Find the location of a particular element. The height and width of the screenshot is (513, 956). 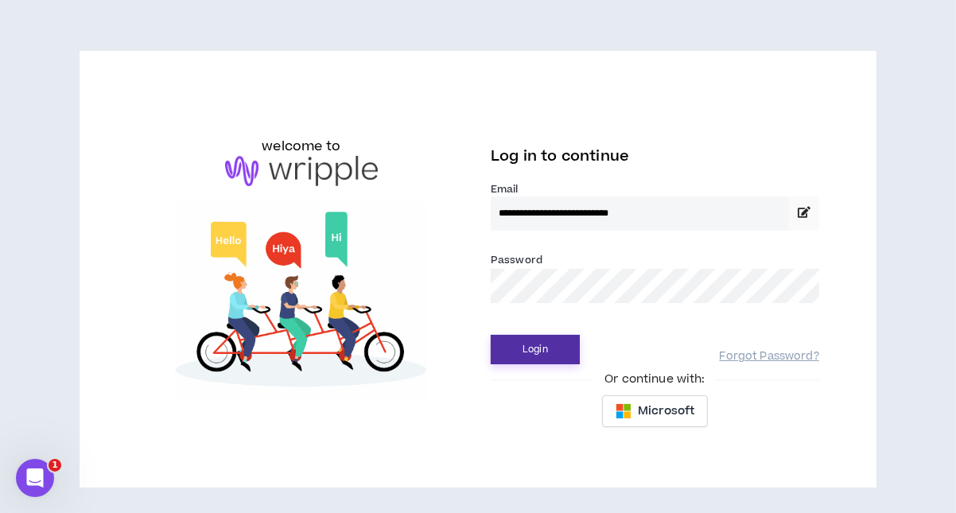

h6: welcome to is located at coordinates (301, 146).